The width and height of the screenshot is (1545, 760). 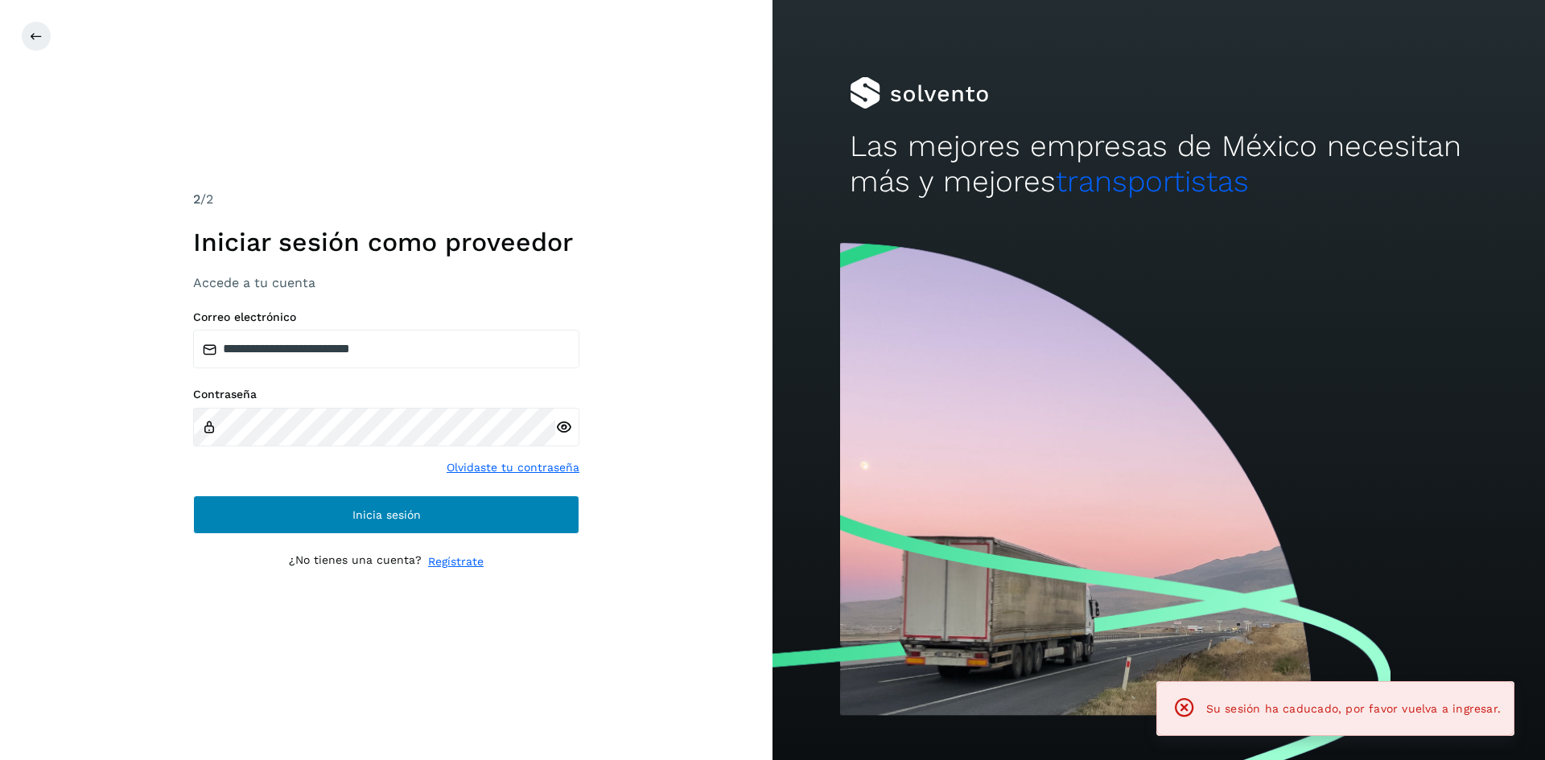 What do you see at coordinates (386, 317) in the screenshot?
I see `label: Correo electrónico` at bounding box center [386, 317].